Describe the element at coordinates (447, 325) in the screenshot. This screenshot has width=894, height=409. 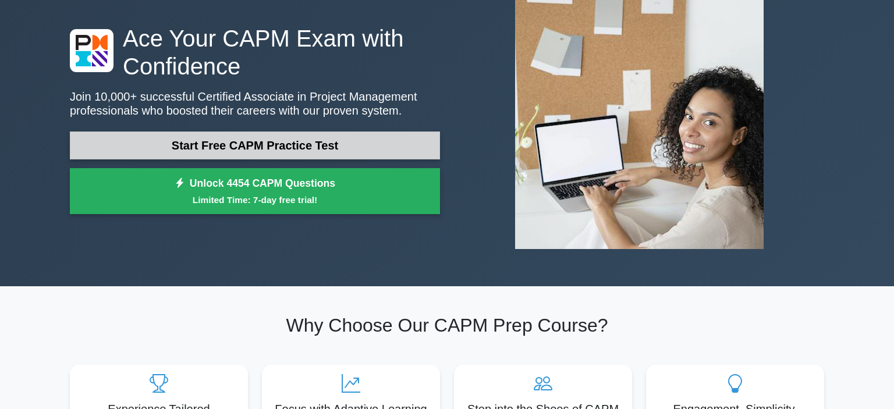
I see `h2: Why Choose Our CAPM Prep Course?` at that location.